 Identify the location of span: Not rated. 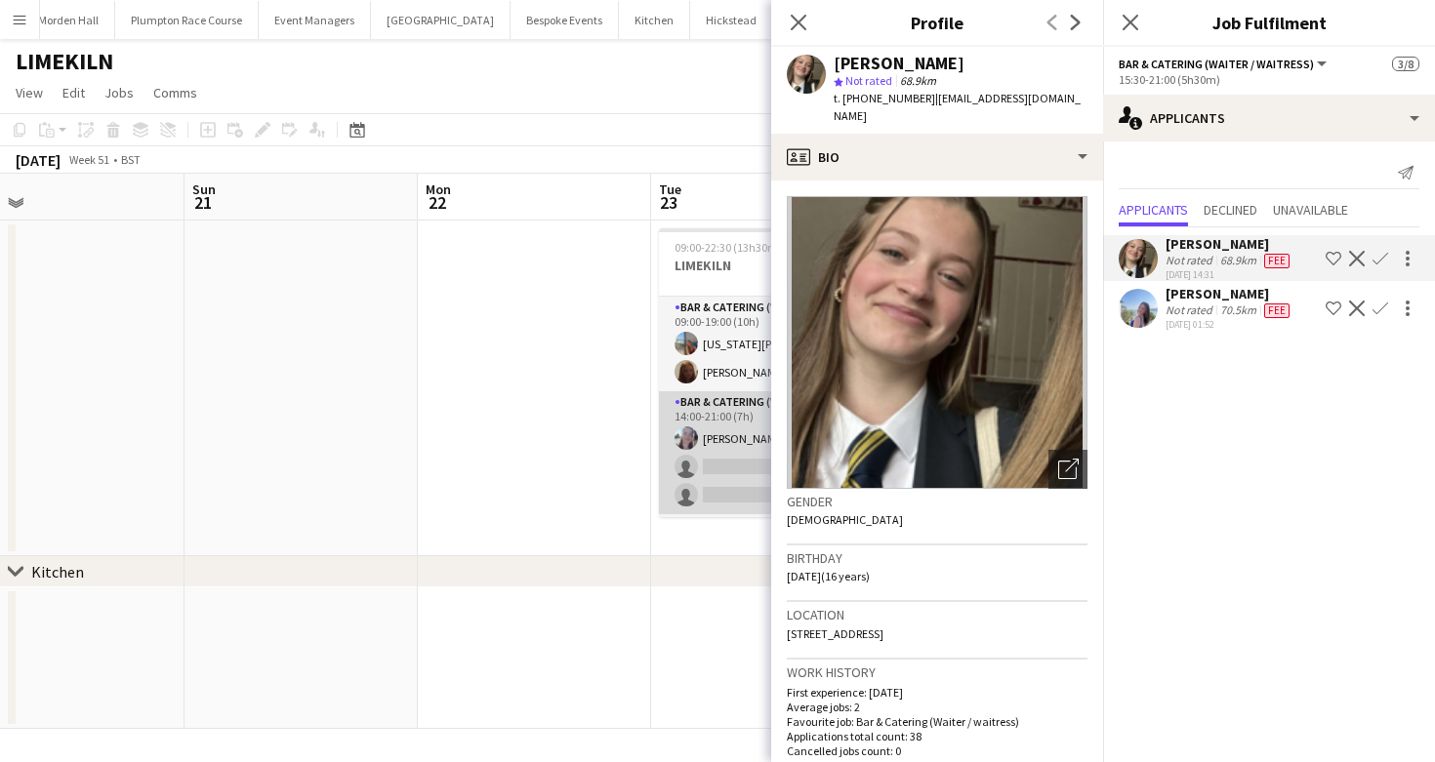
(869, 80).